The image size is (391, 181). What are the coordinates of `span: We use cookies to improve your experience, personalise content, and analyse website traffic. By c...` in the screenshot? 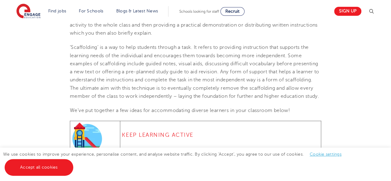 It's located at (175, 160).